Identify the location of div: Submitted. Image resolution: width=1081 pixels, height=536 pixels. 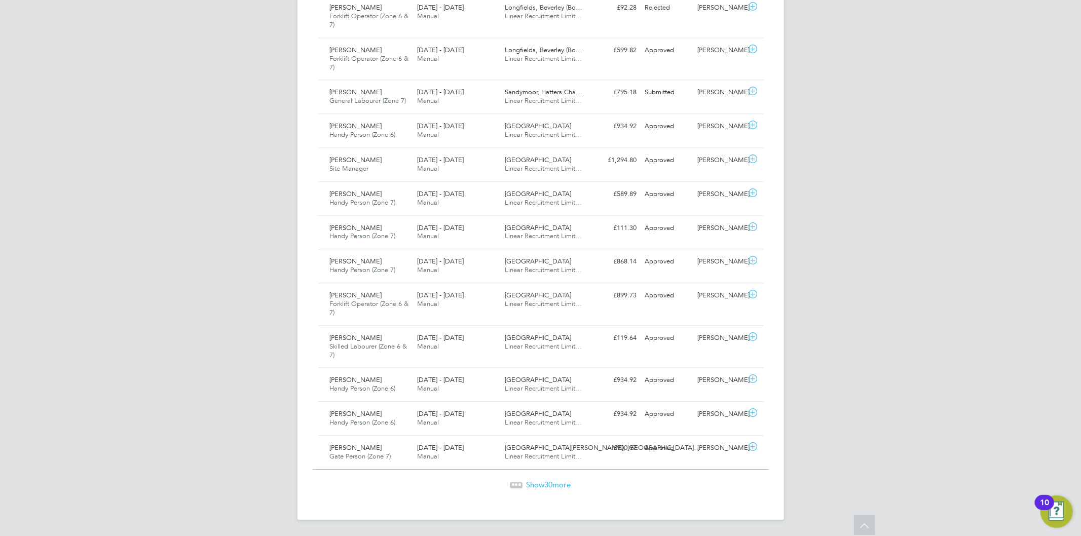
(668, 92).